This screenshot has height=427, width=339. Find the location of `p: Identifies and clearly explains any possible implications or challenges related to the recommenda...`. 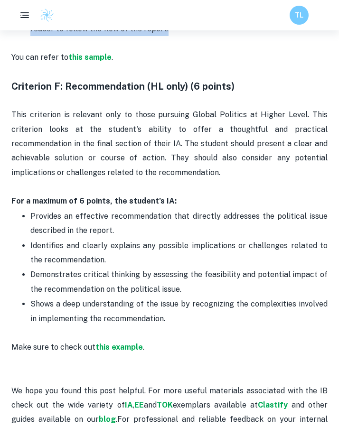

p: Identifies and clearly explains any possible implications or challenges related to the recommenda... is located at coordinates (179, 253).